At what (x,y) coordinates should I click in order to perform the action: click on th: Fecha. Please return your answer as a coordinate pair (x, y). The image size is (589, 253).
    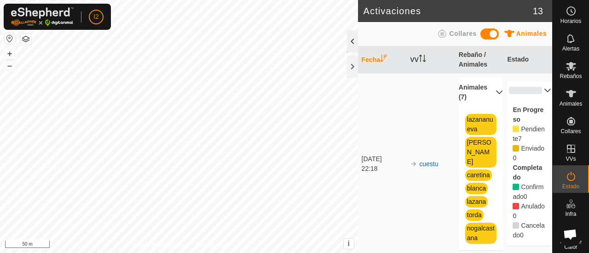
    Looking at the image, I should click on (382, 60).